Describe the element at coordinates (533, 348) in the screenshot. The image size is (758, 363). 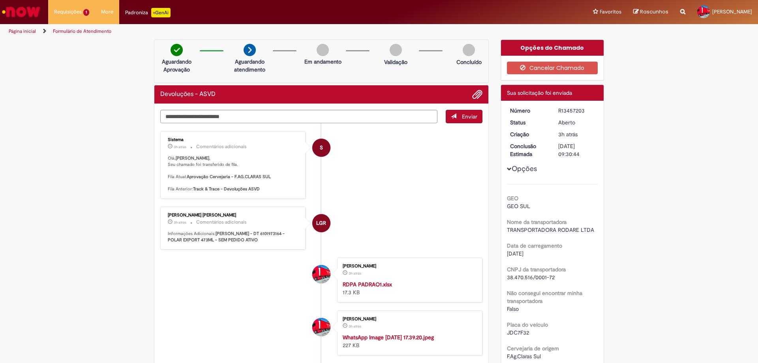
I see `b: Cervejaria de origem` at that location.